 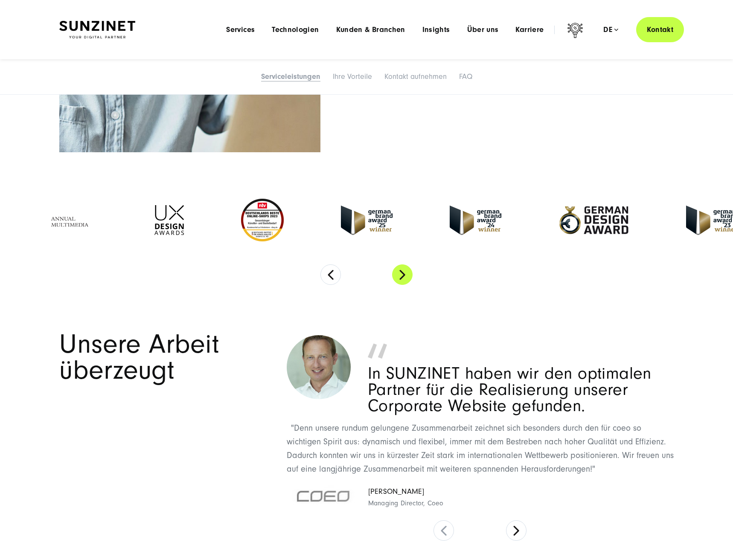 What do you see at coordinates (660, 29) in the screenshot?
I see `a: Kontakt` at bounding box center [660, 29].